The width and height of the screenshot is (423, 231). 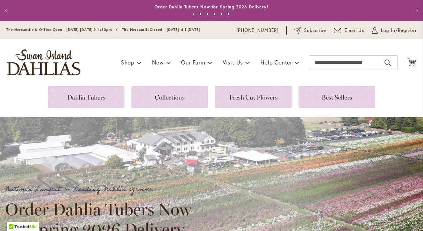 I want to click on a: store logo, so click(x=44, y=62).